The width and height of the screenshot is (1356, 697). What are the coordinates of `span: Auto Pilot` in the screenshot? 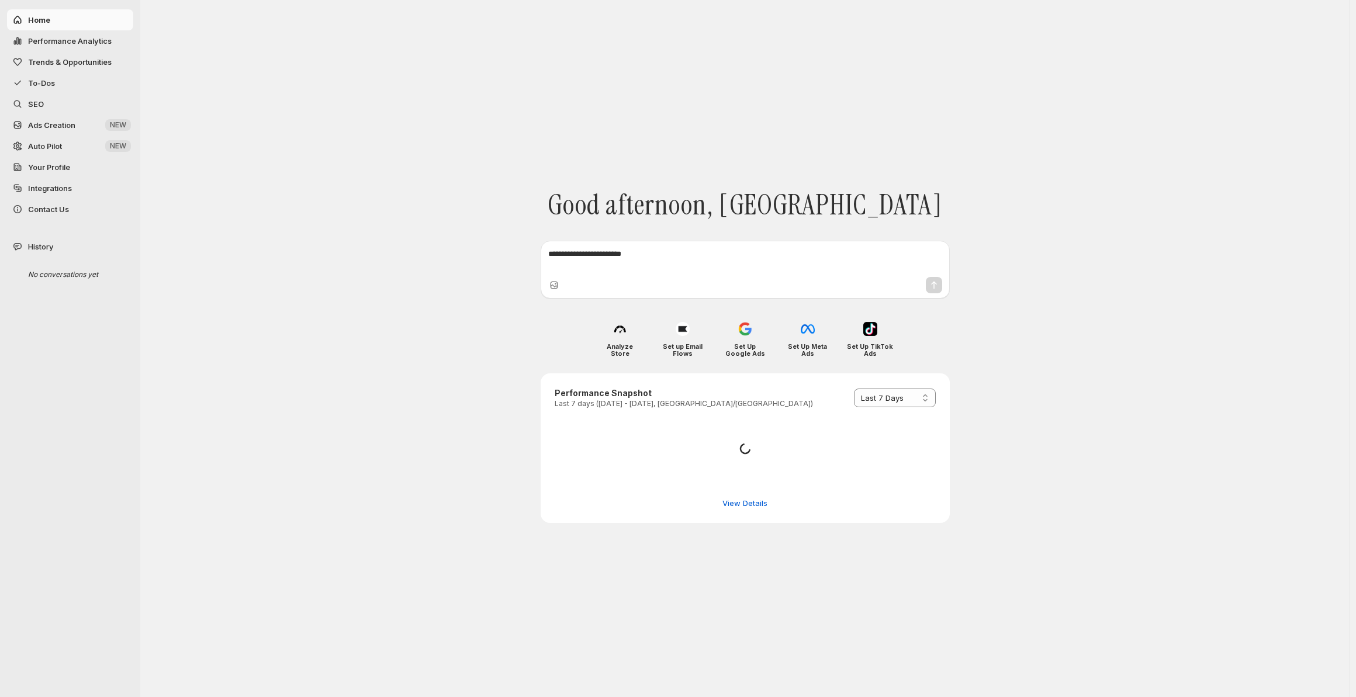 It's located at (45, 146).